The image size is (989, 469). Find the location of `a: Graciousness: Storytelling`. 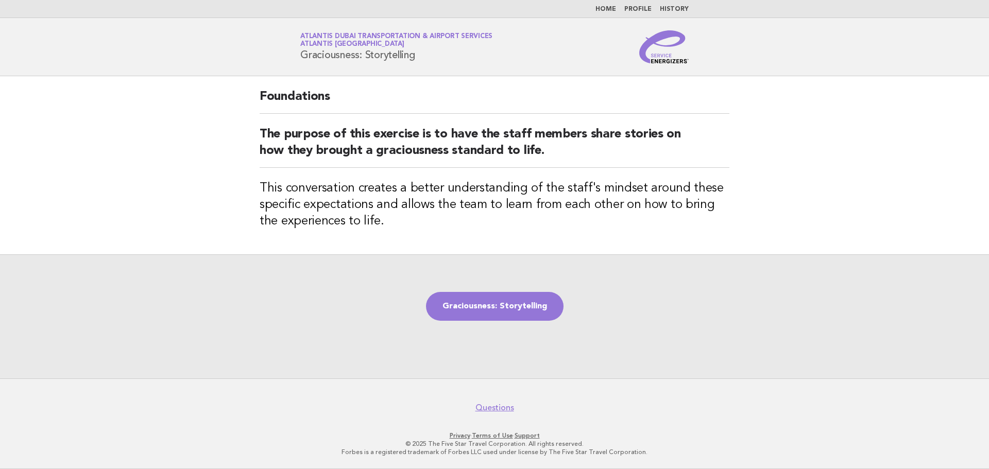

a: Graciousness: Storytelling is located at coordinates (494, 306).